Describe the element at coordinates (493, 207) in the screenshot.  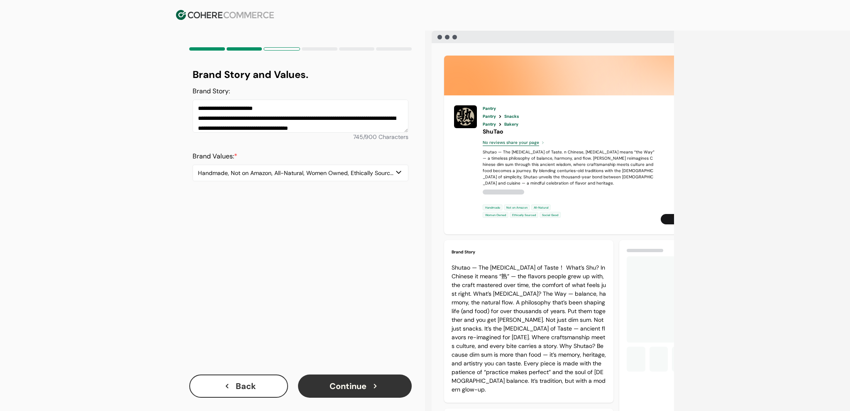
I see `div: Handmade` at that location.